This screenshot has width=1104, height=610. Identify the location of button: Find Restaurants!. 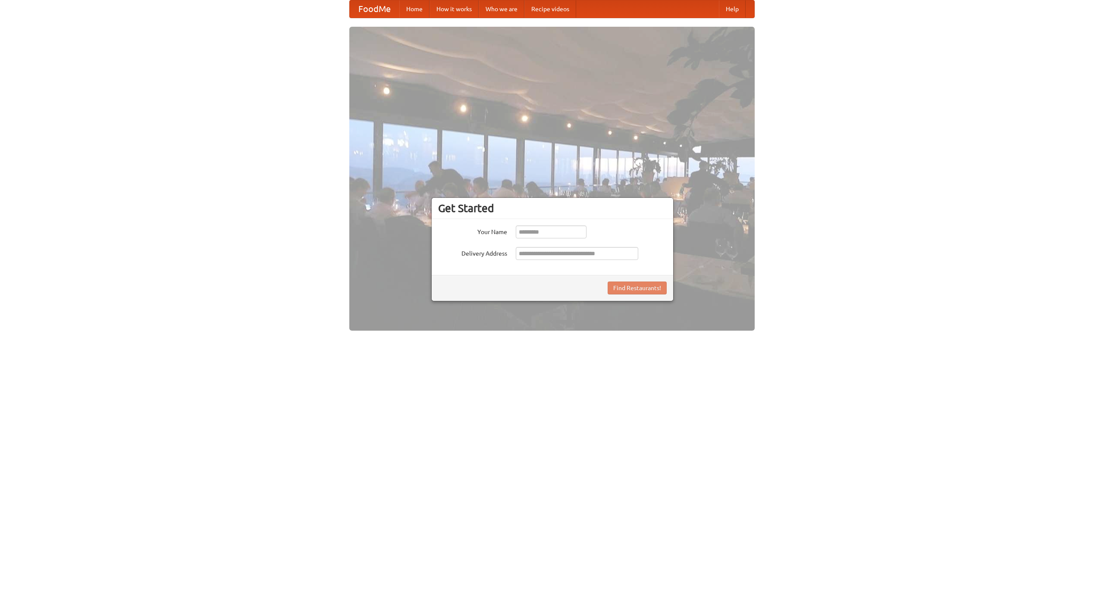
(637, 288).